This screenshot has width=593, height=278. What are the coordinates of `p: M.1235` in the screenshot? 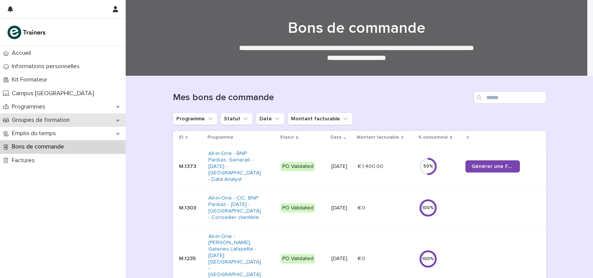 It's located at (190, 259).